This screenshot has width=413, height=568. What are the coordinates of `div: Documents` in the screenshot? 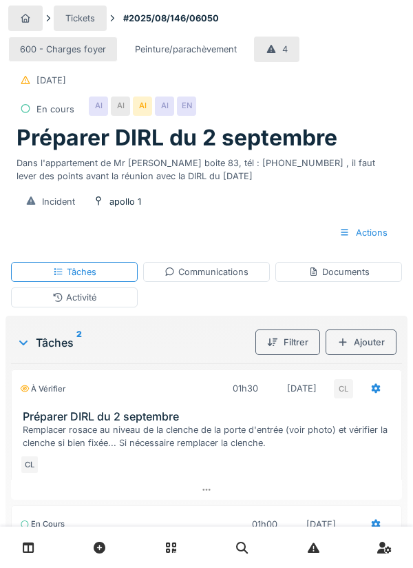 It's located at (339, 271).